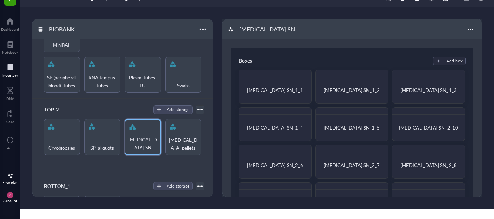 The width and height of the screenshot is (494, 219). What do you see at coordinates (62, 82) in the screenshot?
I see `span: SP (peripheral blood)_Tubes` at bounding box center [62, 82].